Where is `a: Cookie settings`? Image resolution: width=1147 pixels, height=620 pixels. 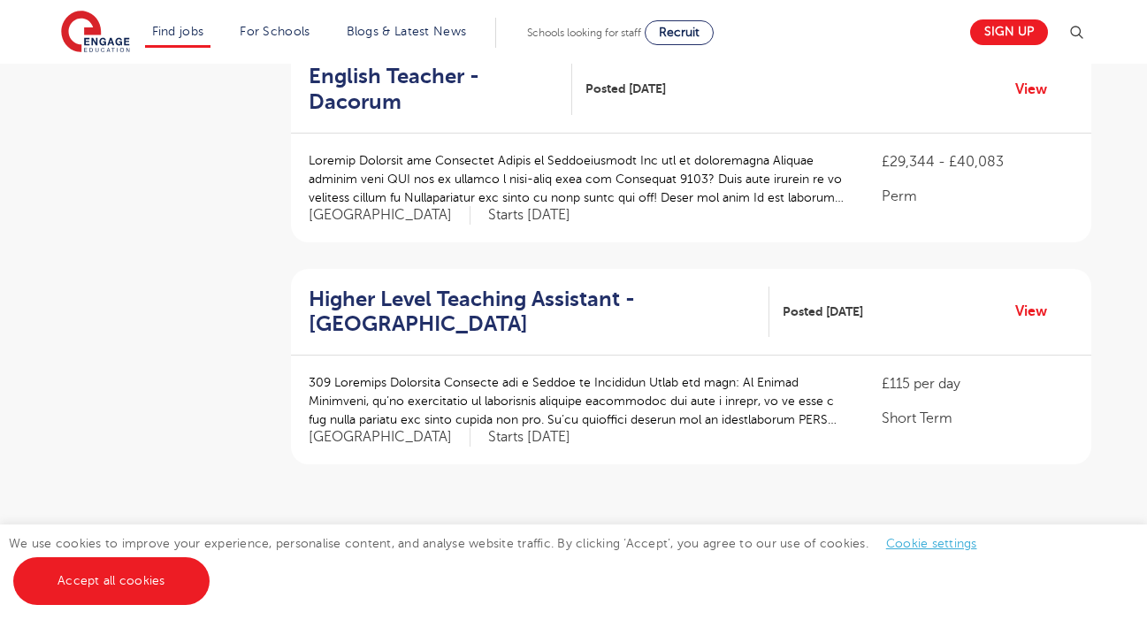 a: Cookie settings is located at coordinates (931, 543).